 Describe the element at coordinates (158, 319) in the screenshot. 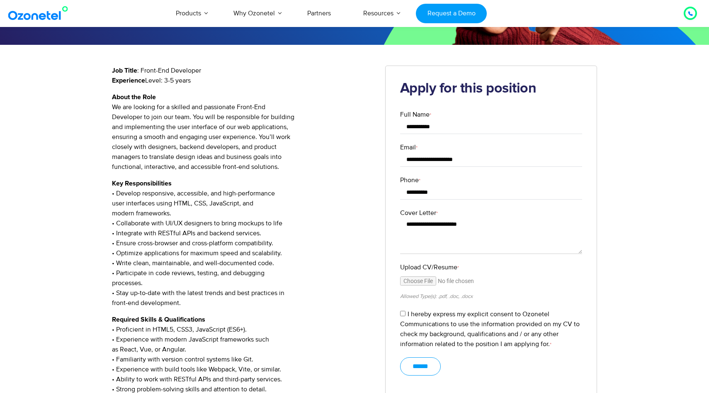

I see `strong: Required Skills & Qualifications` at that location.